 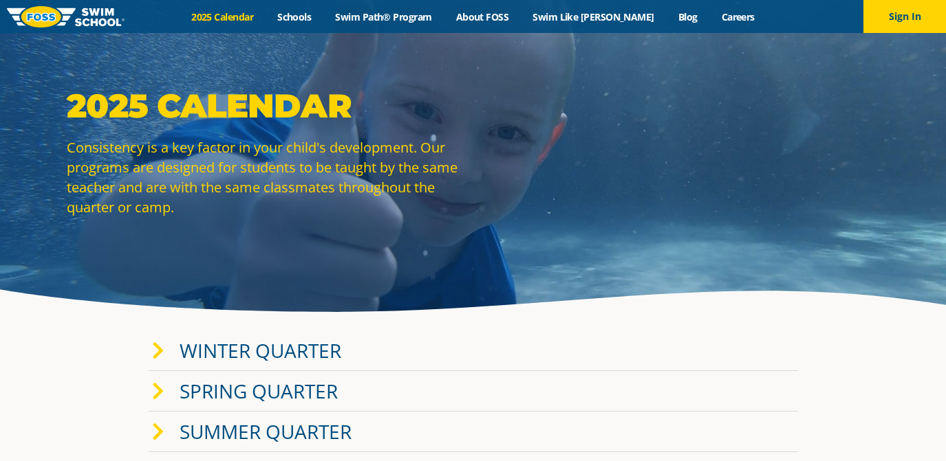 What do you see at coordinates (65, 17) in the screenshot?
I see `img: FOSS Swim School Logo` at bounding box center [65, 17].